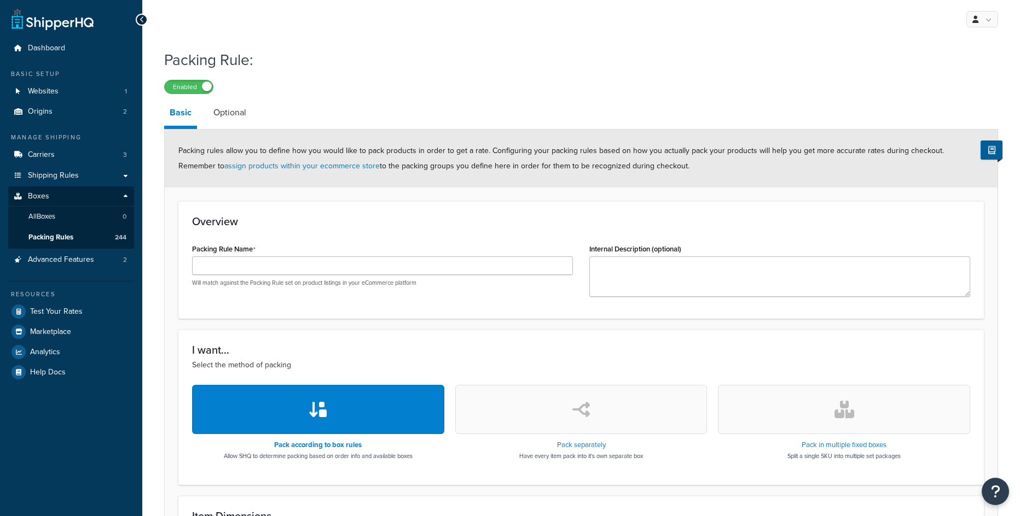  I want to click on p: Split a single SKU into multiple set packages, so click(843, 456).